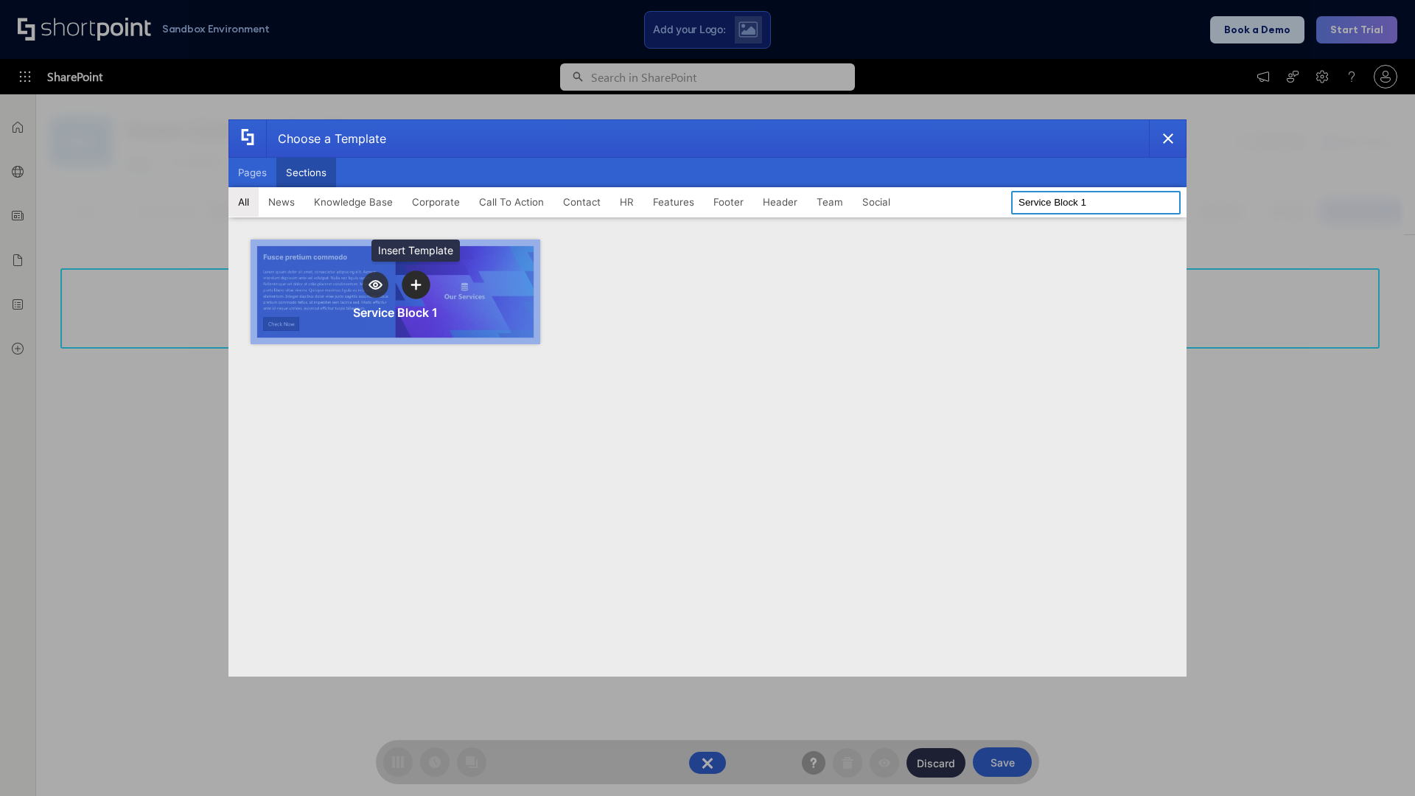 Image resolution: width=1415 pixels, height=796 pixels. I want to click on div: template selector, so click(708, 398).